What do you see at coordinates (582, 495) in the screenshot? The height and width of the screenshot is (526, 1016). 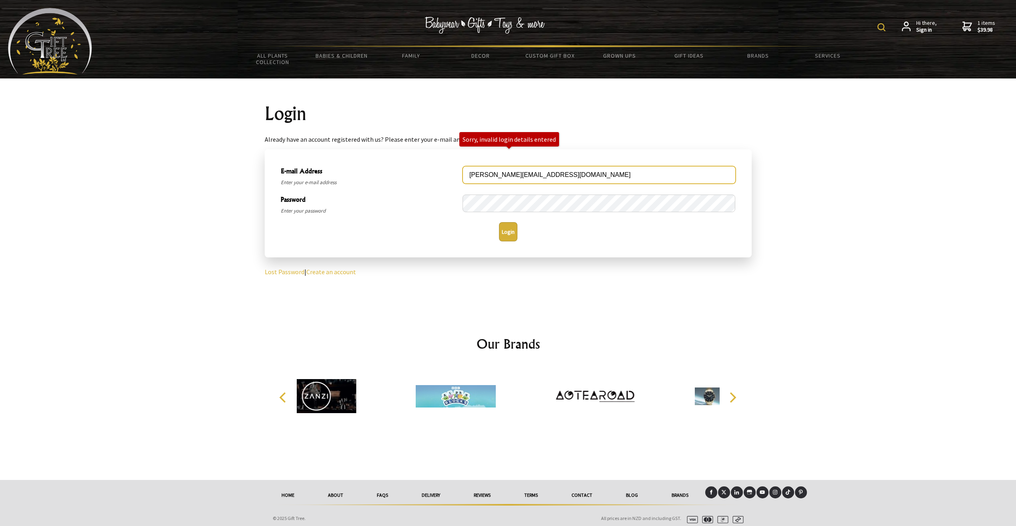 I see `a: Contact` at bounding box center [582, 495].